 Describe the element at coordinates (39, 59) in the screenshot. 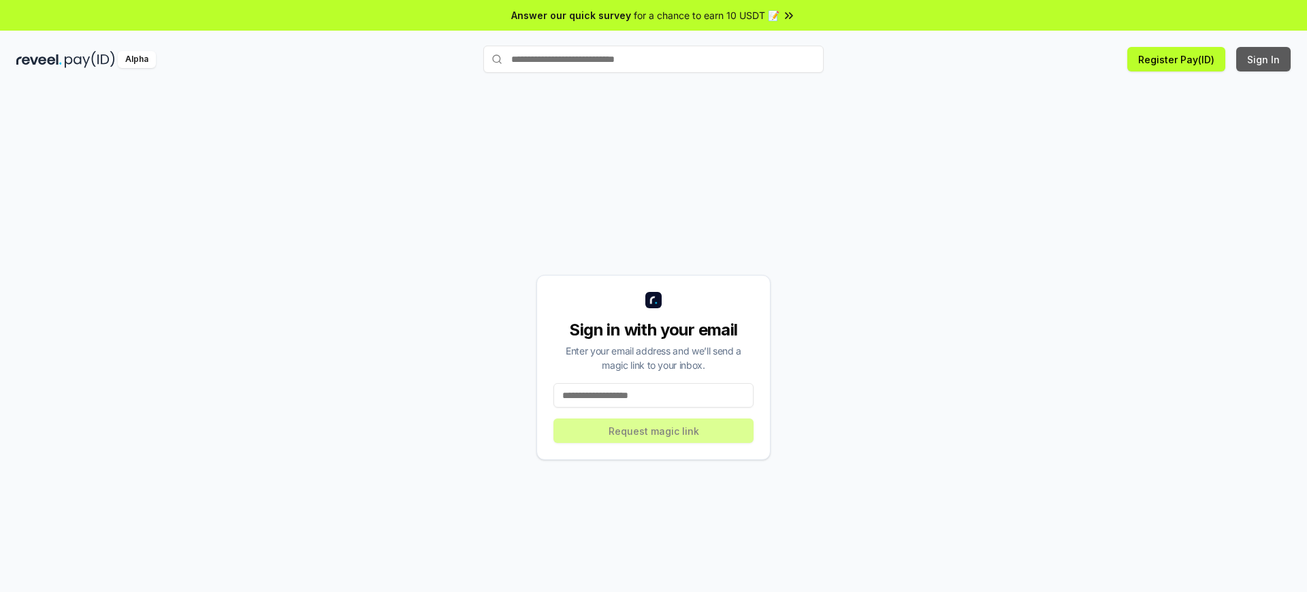

I see `img: reveel_dark` at that location.